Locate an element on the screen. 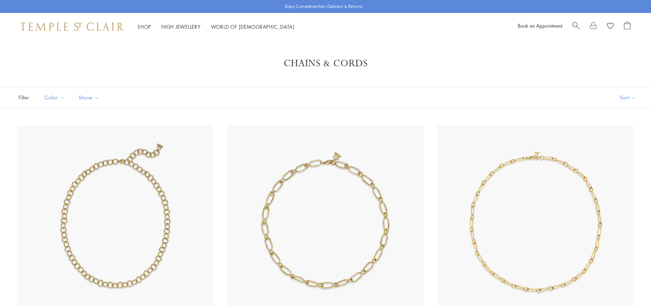 The width and height of the screenshot is (651, 306). a: Book an Appointment is located at coordinates (540, 26).